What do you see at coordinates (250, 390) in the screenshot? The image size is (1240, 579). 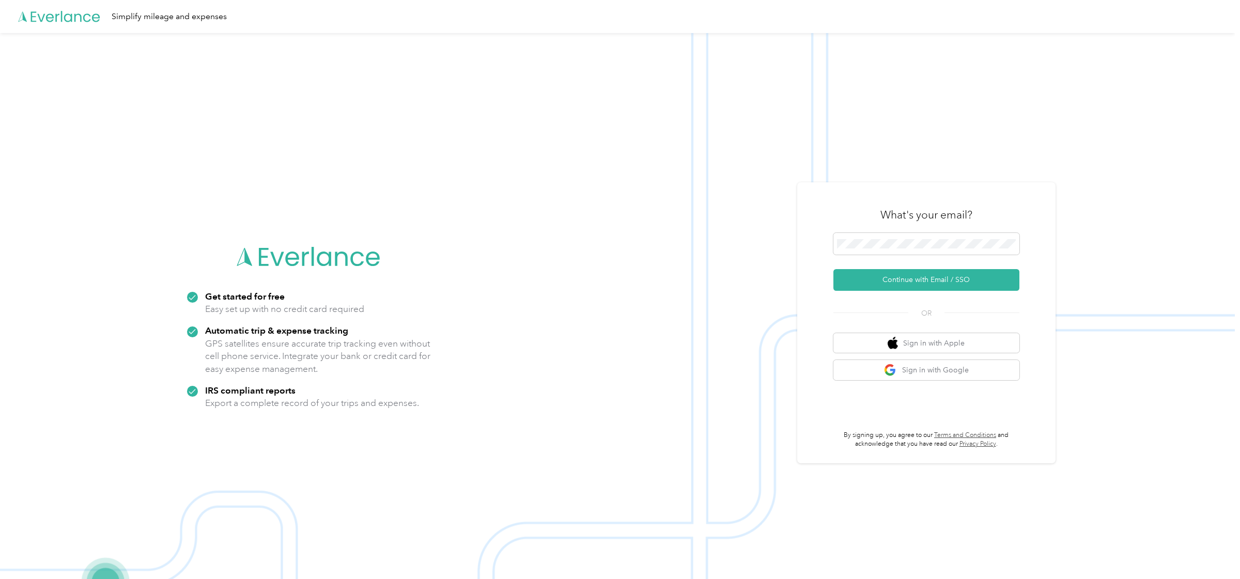 I see `strong: IRS compliant reports` at bounding box center [250, 390].